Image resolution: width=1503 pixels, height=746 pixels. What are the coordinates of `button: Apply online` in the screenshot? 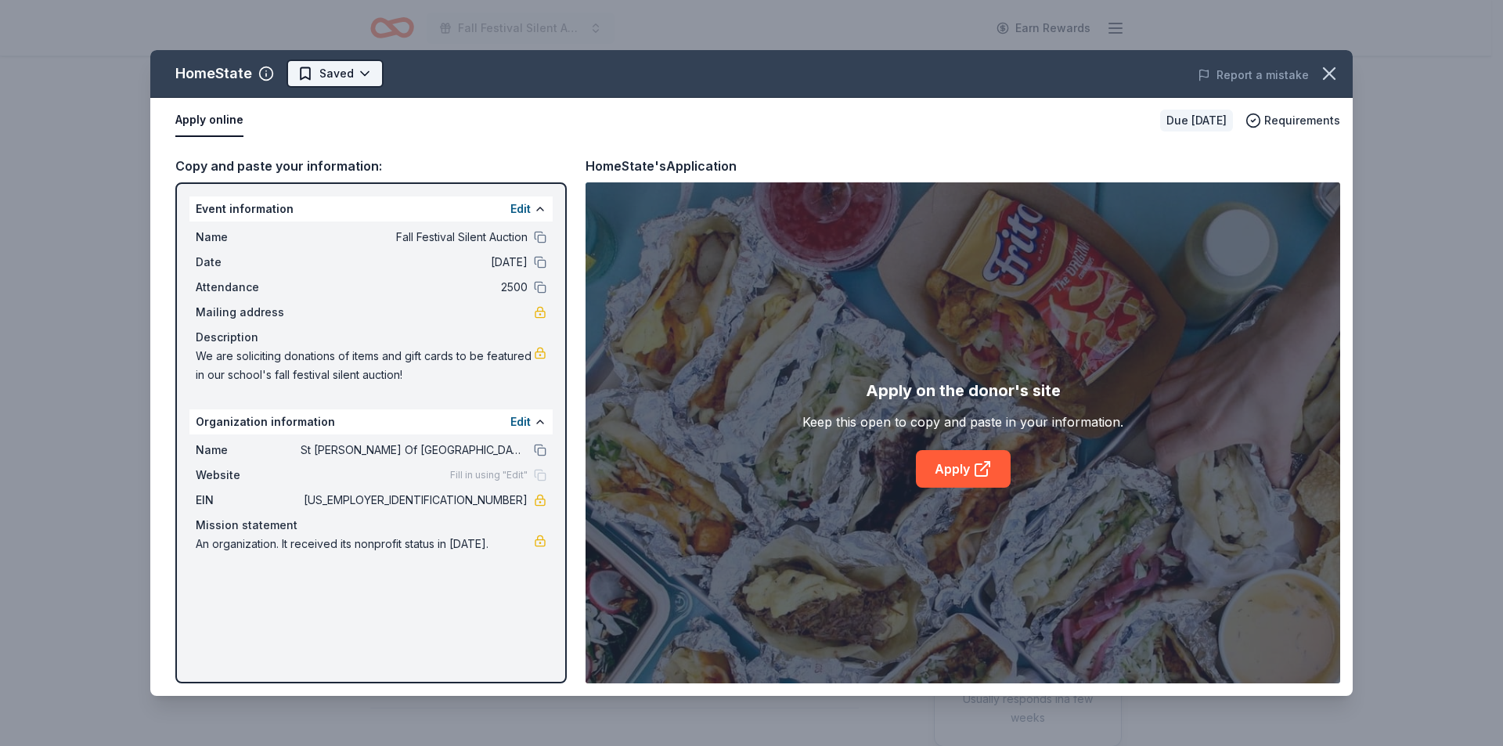 It's located at (209, 121).